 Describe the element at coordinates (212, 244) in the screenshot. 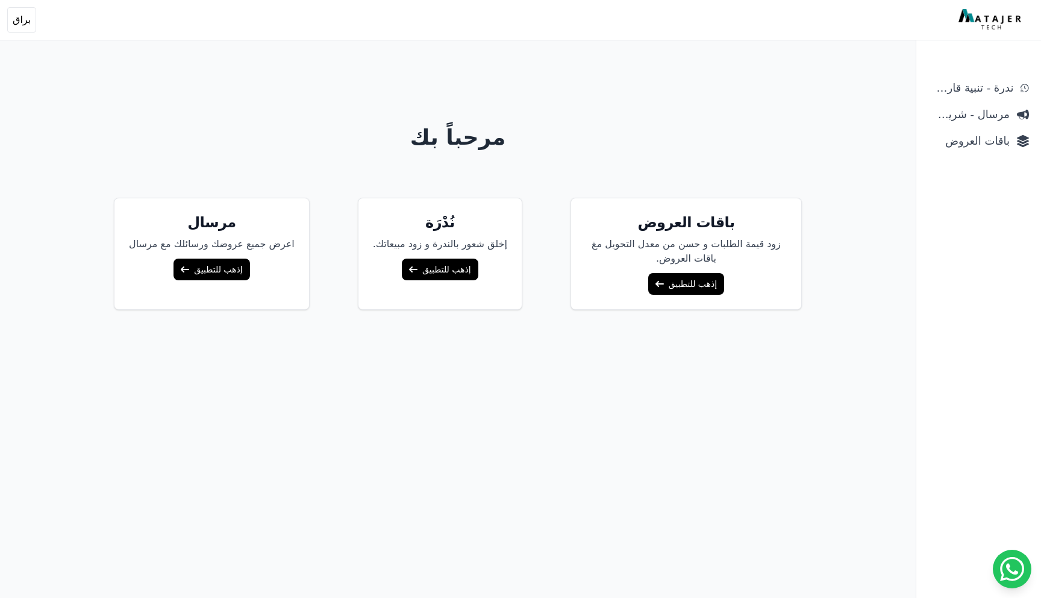

I see `p: اعرض جميع عروضك ورسائلك مع مرسال` at that location.